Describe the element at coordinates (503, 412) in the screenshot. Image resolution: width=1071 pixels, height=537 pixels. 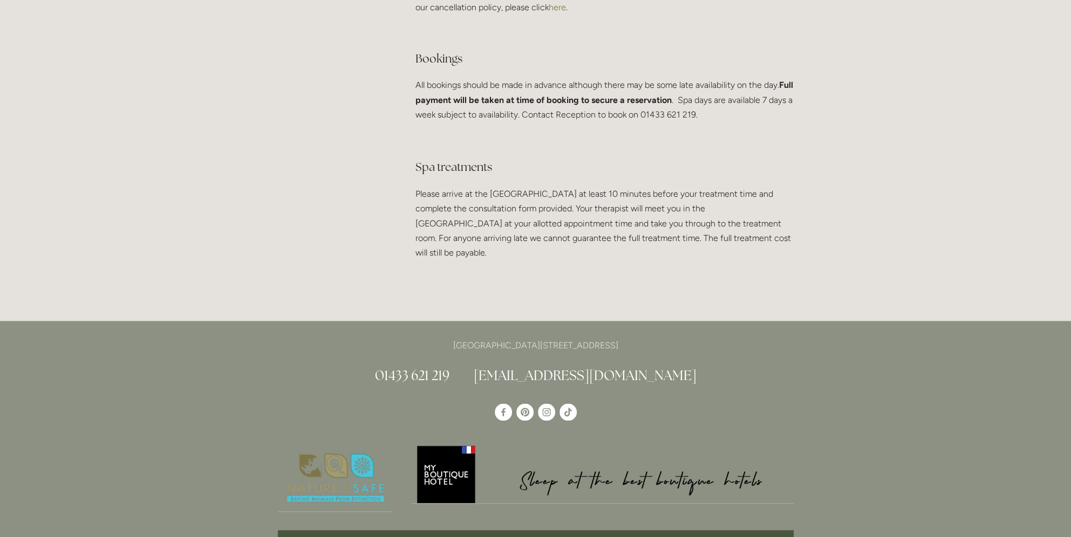
I see `a: Losehill House Hotel & Spa` at that location.